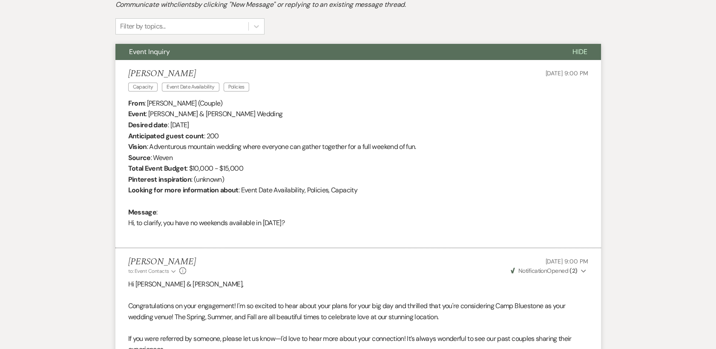 This screenshot has height=349, width=716. Describe the element at coordinates (183, 190) in the screenshot. I see `b: Looking for more information about` at that location.